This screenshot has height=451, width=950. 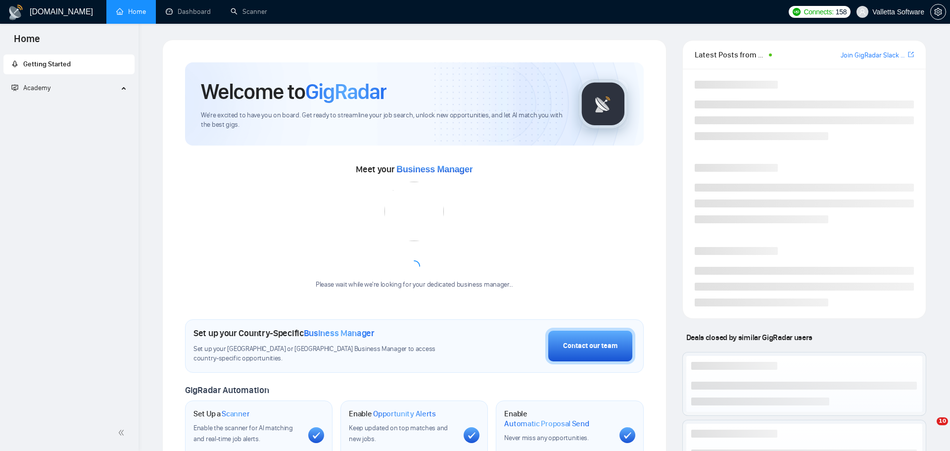 I want to click on span: Deals closed by similar GigRadar users, so click(x=749, y=337).